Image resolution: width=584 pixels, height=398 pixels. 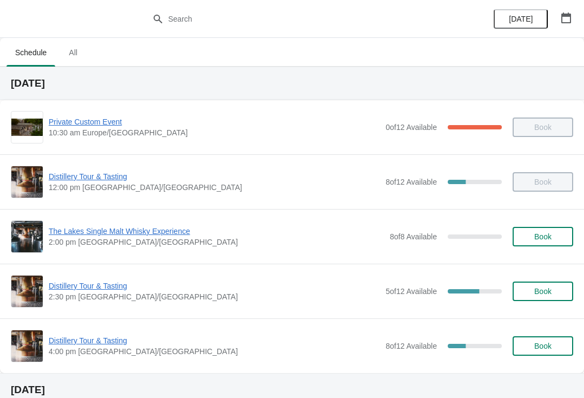 I want to click on img: The Lakes Single Malt Whisky Experience | | 2:00 pm Europe/London, so click(x=27, y=236).